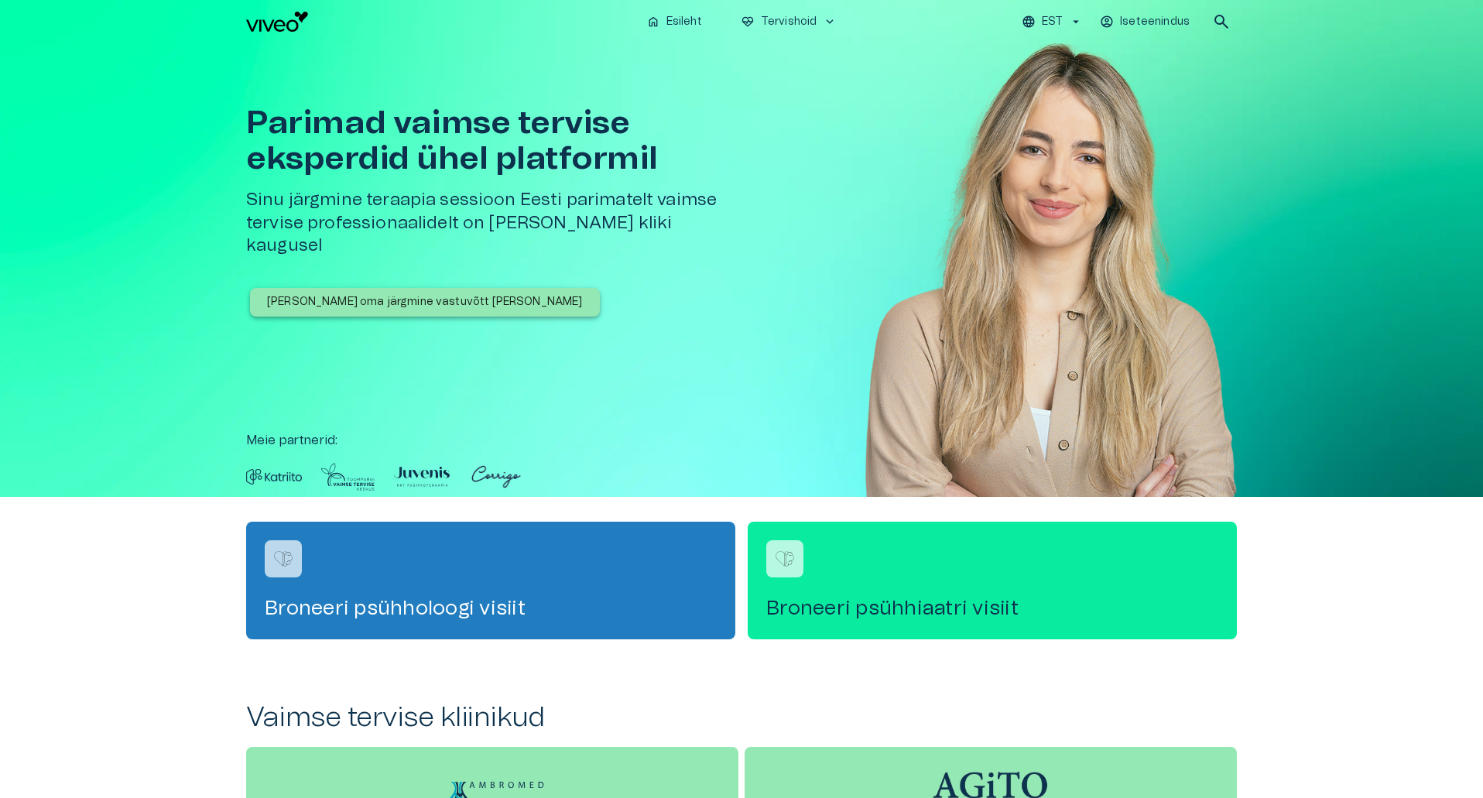 Image resolution: width=1483 pixels, height=798 pixels. Describe the element at coordinates (789, 22) in the screenshot. I see `button: ecg_heartTervishoidkeyboard_arrow_down` at that location.